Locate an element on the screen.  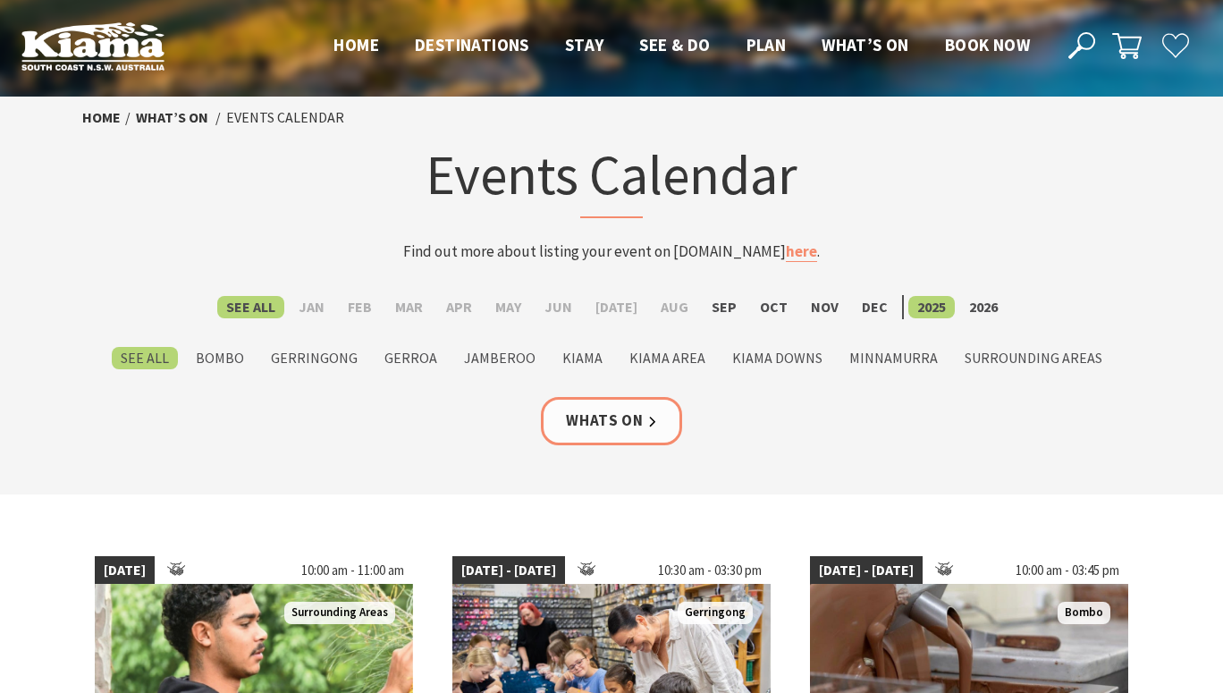
label: Surrounding Areas is located at coordinates (1034, 358).